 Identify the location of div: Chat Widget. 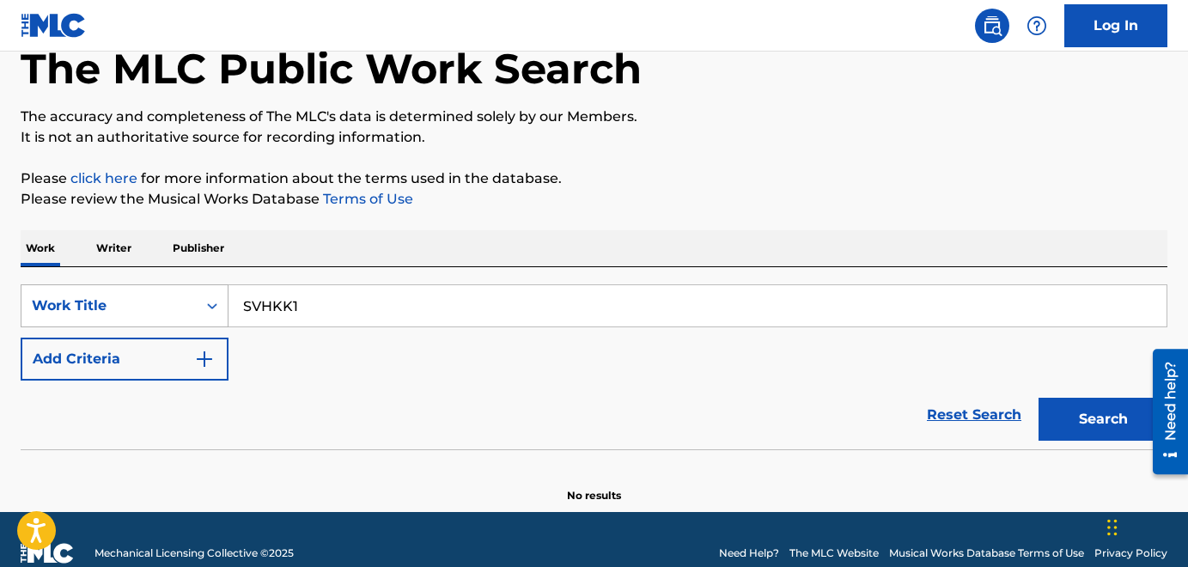
(1145, 526).